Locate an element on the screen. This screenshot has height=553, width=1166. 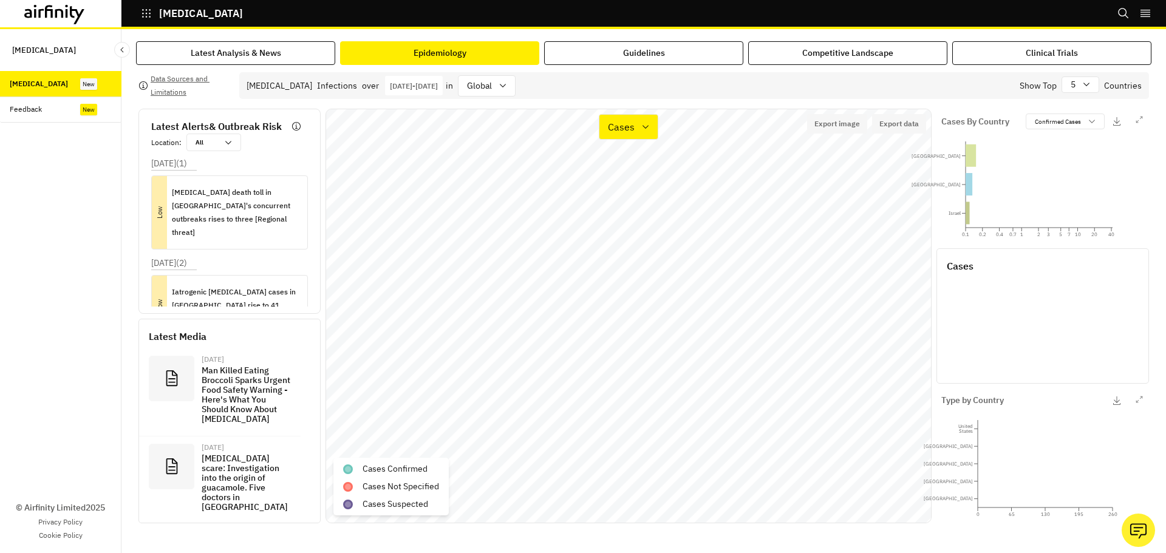
button: Export image is located at coordinates (837, 124).